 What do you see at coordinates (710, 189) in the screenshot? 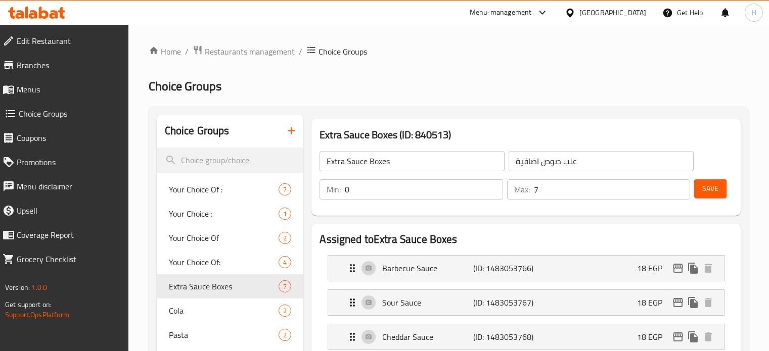
I see `button: Save` at bounding box center [710, 189].